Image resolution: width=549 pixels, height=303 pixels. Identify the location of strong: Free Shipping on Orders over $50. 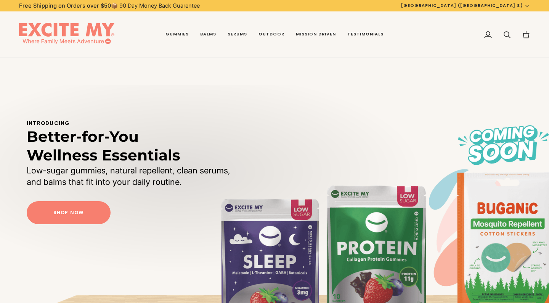
(65, 5).